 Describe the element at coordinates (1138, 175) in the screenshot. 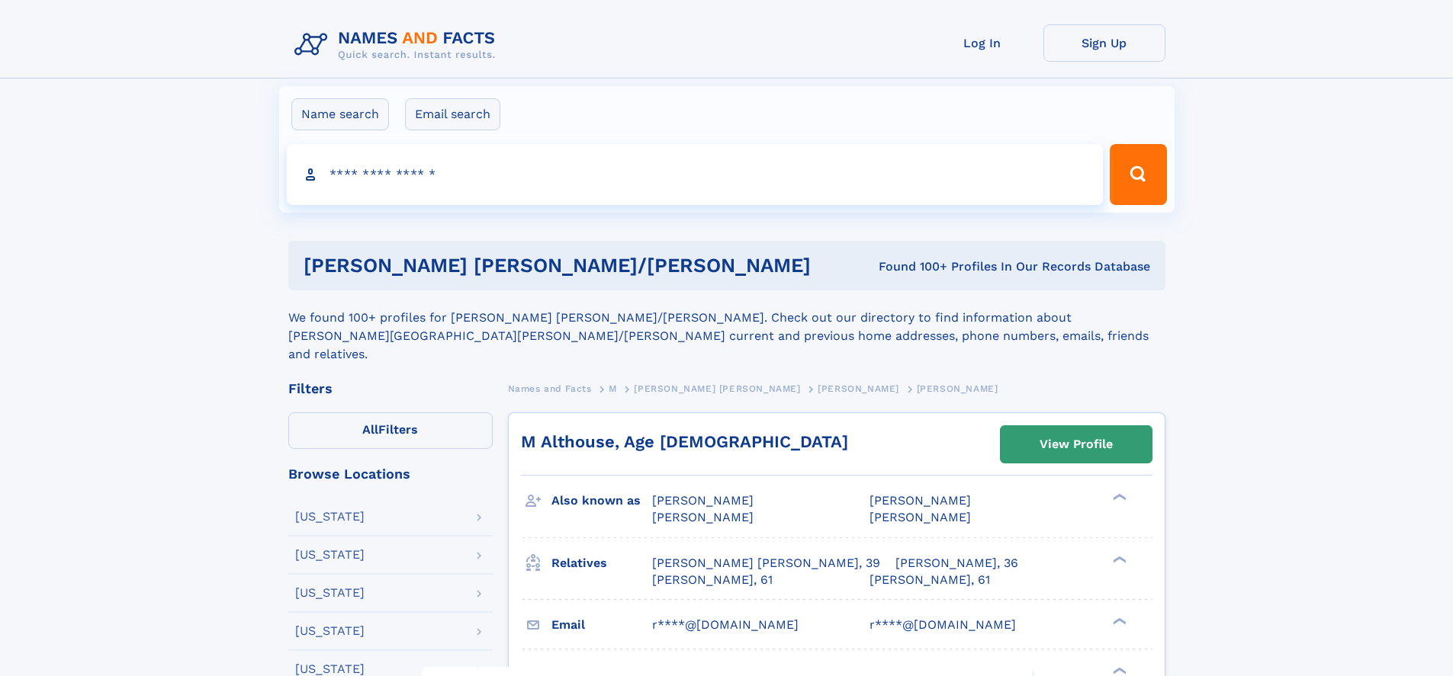

I see `button: Search Button` at that location.